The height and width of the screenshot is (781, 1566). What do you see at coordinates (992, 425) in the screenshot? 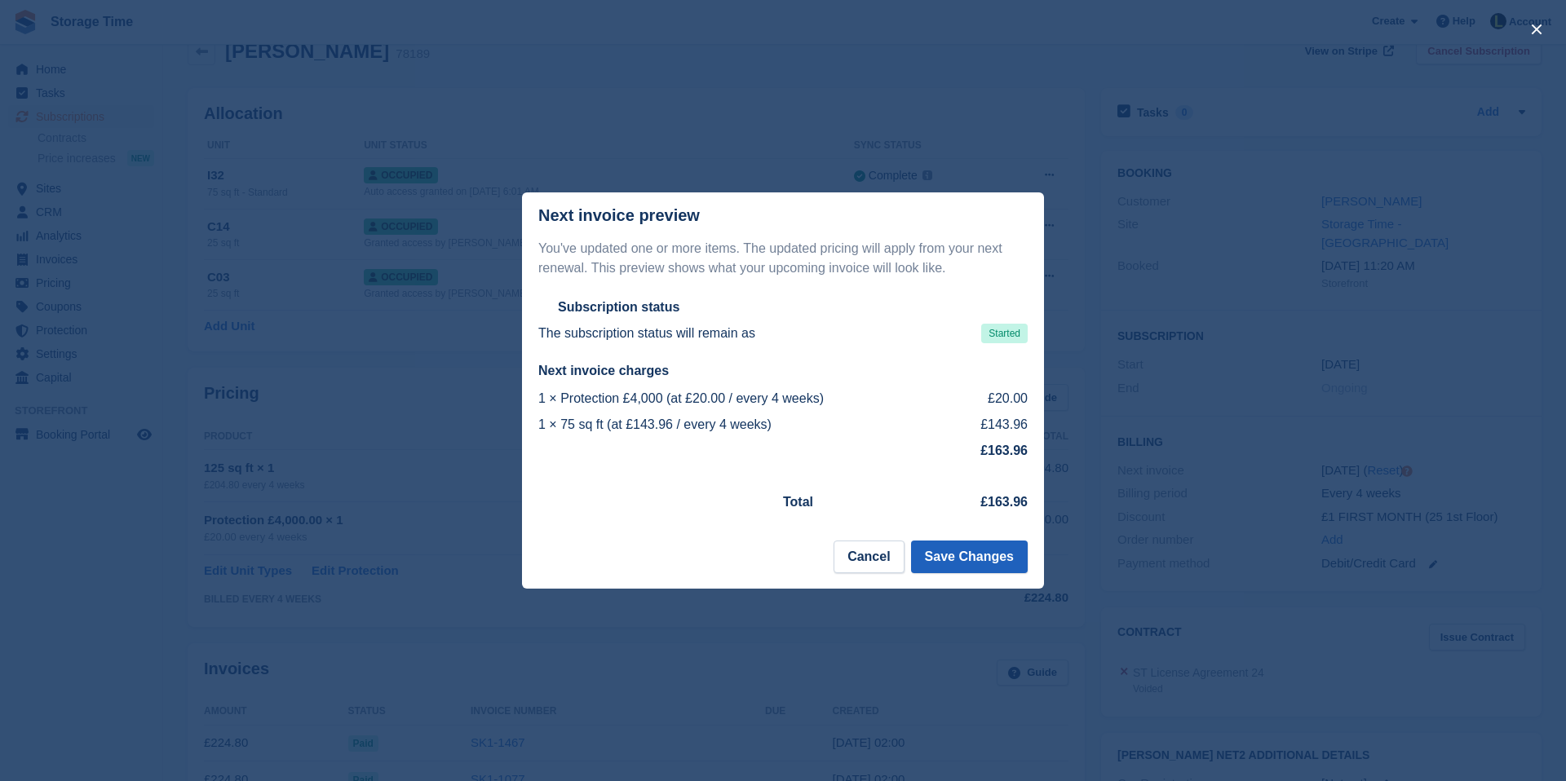
I see `td: £143.96` at bounding box center [992, 425].